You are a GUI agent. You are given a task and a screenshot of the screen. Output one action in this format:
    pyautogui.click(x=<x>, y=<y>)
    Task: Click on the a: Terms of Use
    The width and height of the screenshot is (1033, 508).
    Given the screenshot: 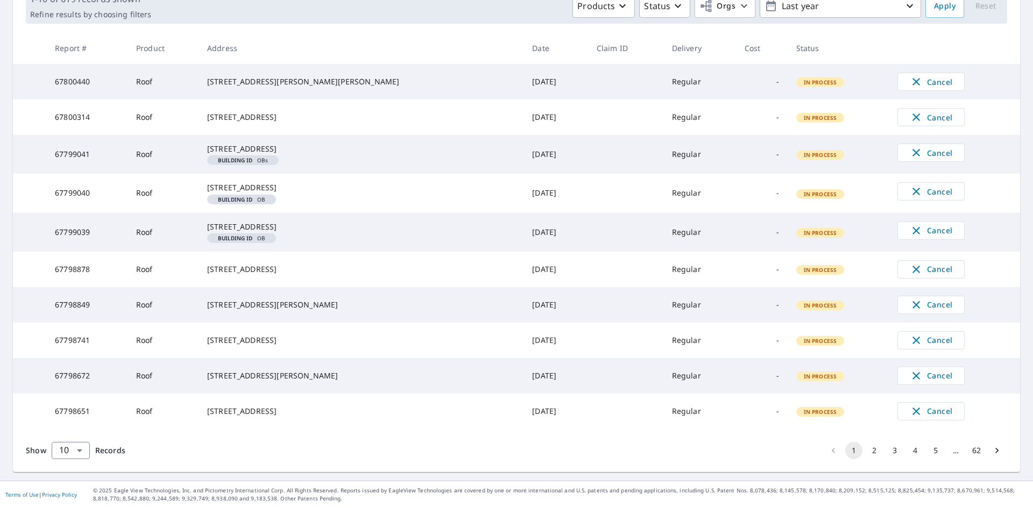 What is the action you would take?
    pyautogui.click(x=22, y=495)
    